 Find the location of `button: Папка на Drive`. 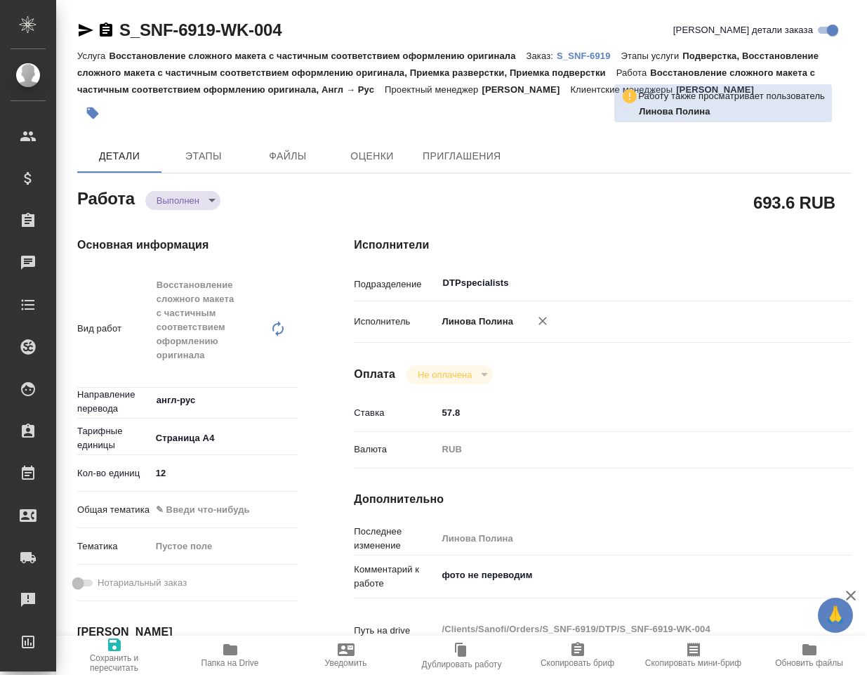

button: Папка на Drive is located at coordinates (230, 655).